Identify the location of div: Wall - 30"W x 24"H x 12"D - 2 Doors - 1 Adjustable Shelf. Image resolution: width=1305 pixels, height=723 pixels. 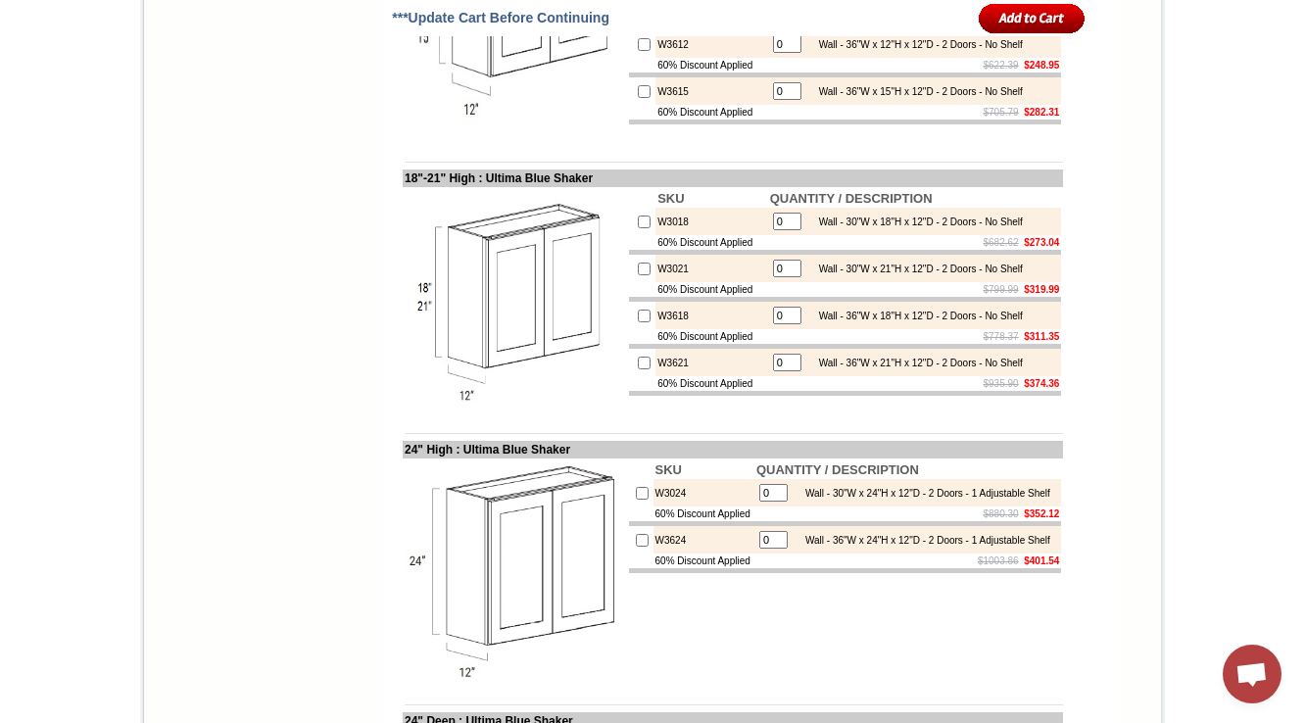
(923, 493).